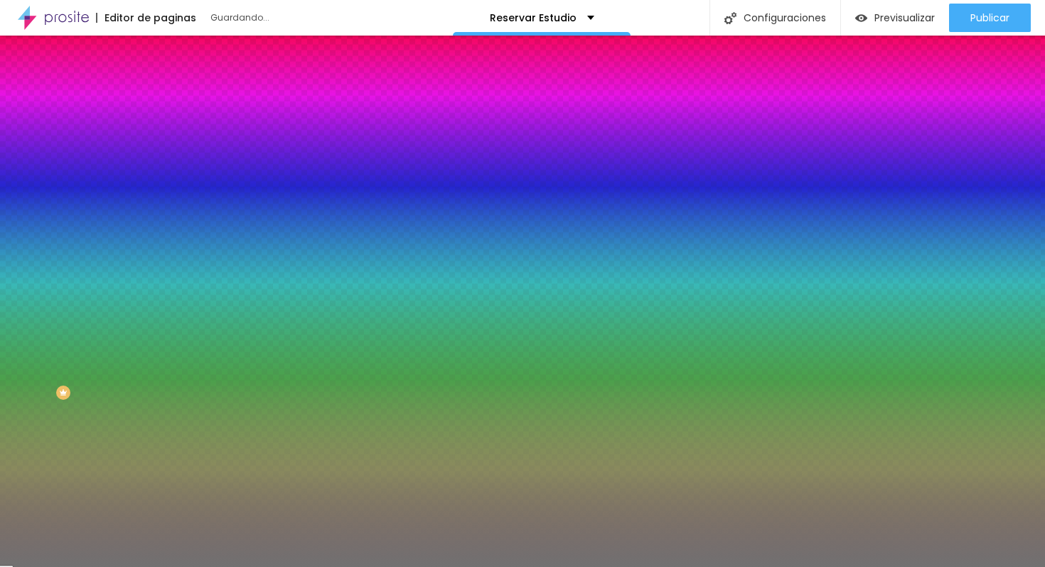 This screenshot has height=567, width=1045. Describe the element at coordinates (990, 18) in the screenshot. I see `span: Publicar` at that location.